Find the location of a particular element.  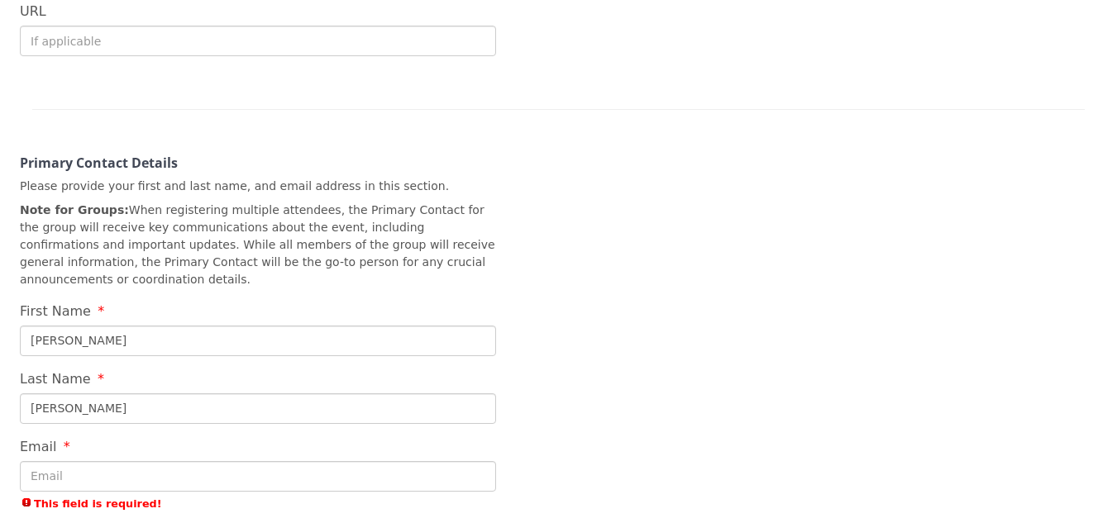

p: When registering multiple attendees, the Primary Contact for the group will receive key communica... is located at coordinates (258, 245).